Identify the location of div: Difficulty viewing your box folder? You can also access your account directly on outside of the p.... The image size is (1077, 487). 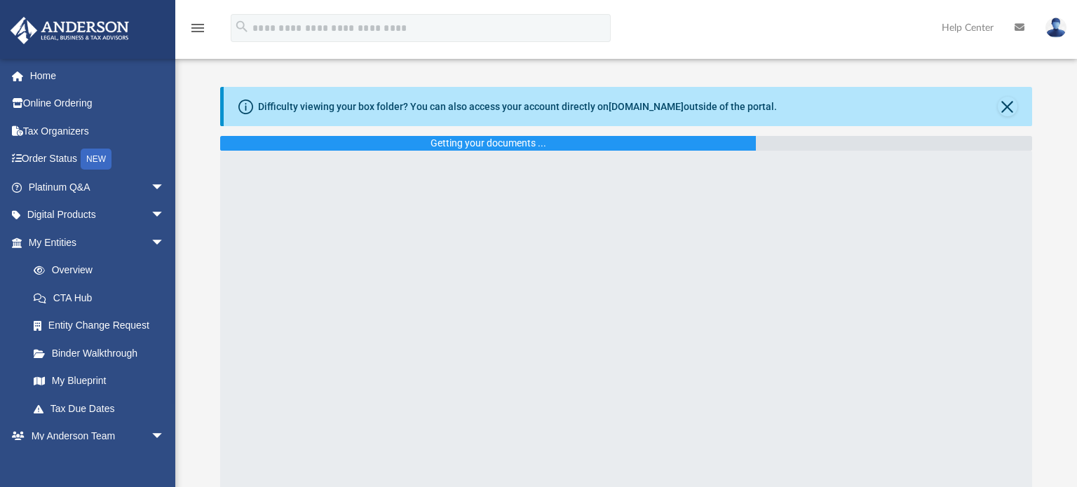
(517, 107).